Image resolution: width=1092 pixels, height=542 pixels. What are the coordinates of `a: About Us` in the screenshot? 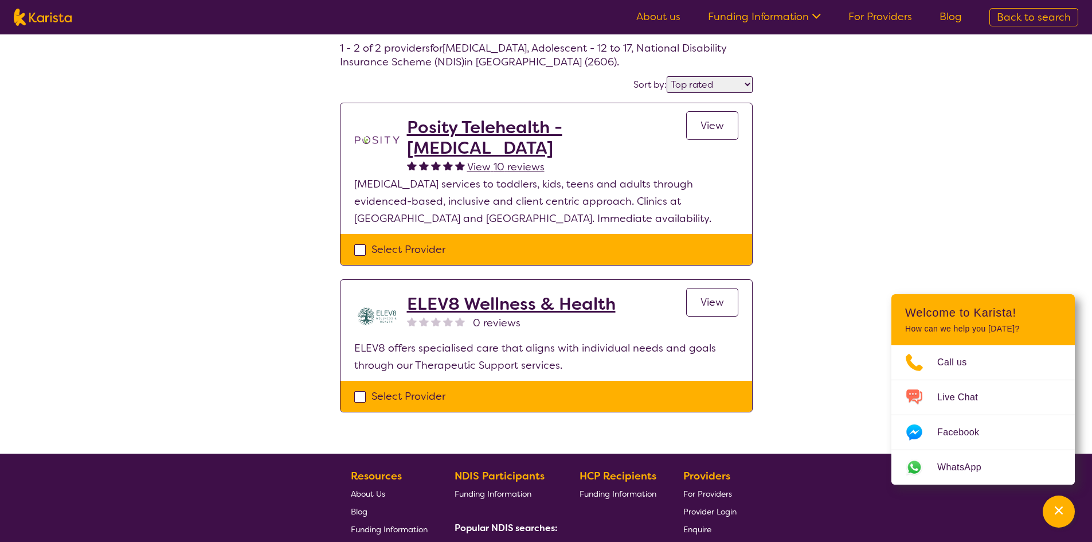 It's located at (389, 493).